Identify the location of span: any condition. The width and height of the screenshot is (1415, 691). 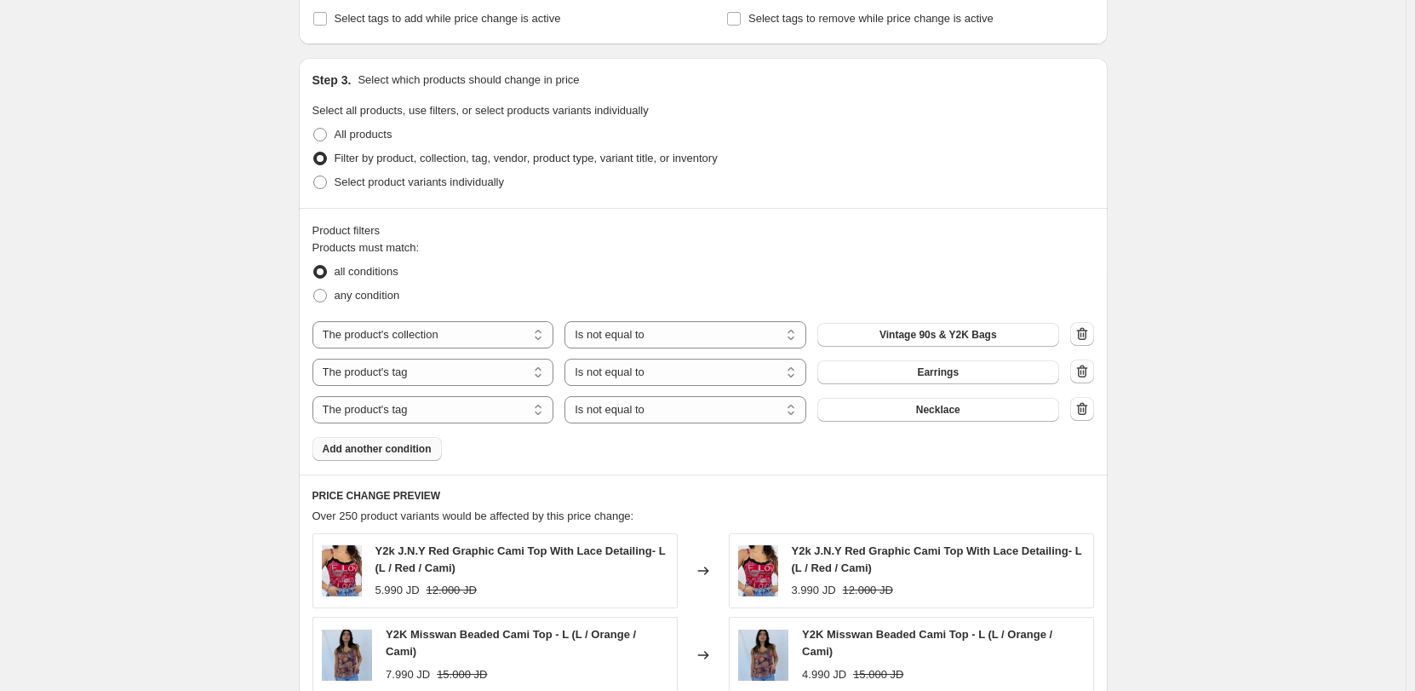
(367, 295).